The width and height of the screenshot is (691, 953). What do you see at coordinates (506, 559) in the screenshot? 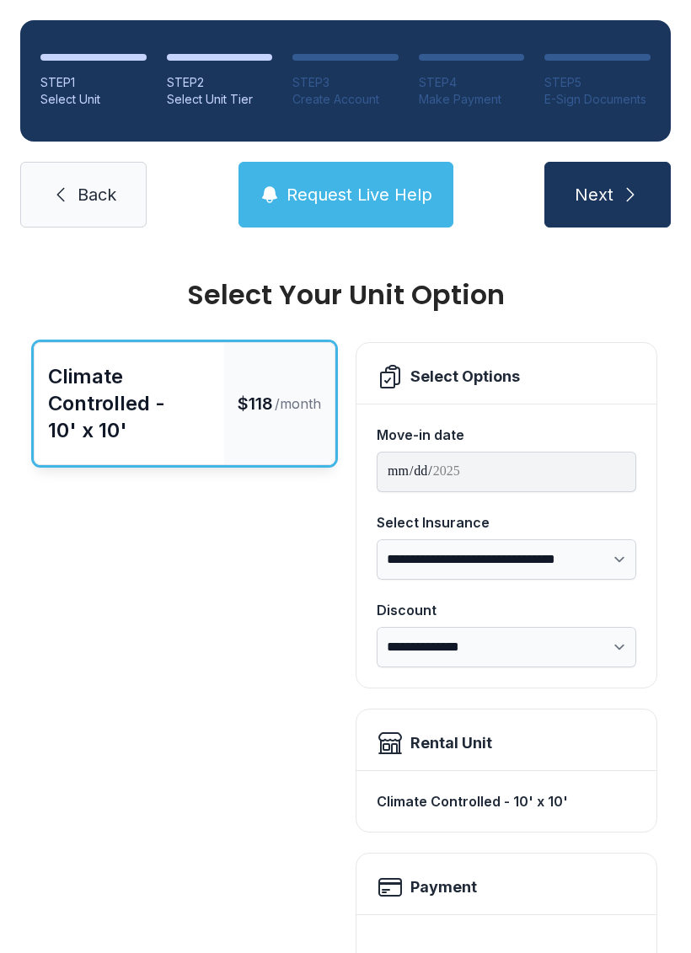
I see `select: Select Insurance` at bounding box center [506, 559].